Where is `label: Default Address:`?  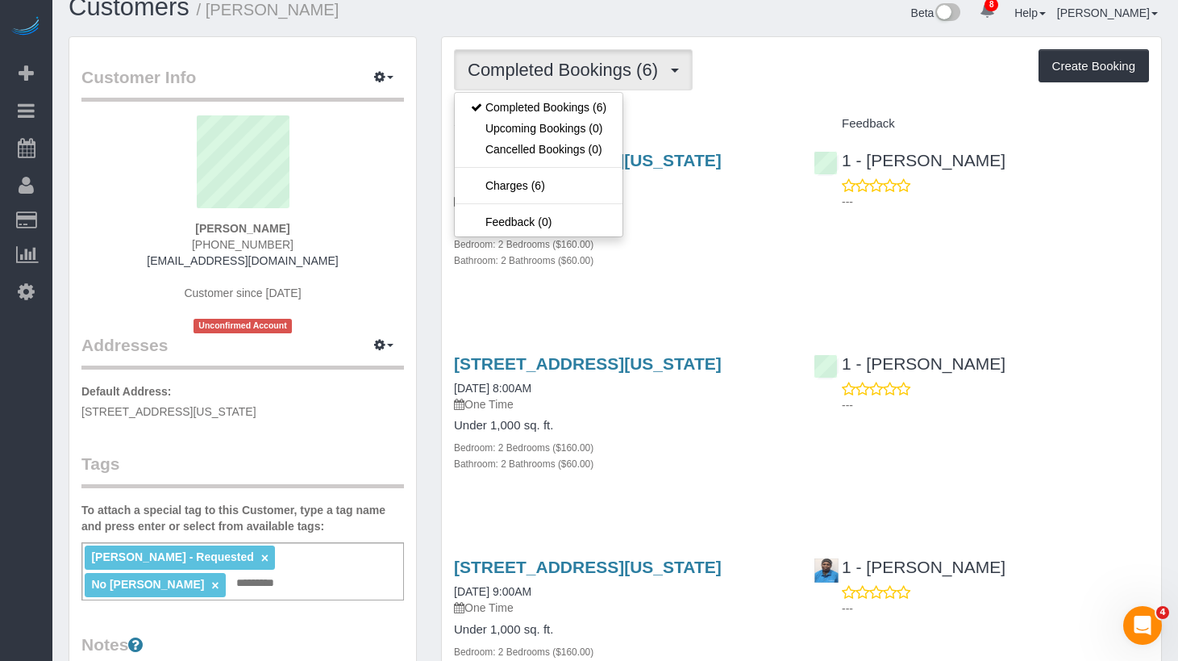
label: Default Address: is located at coordinates (127, 391).